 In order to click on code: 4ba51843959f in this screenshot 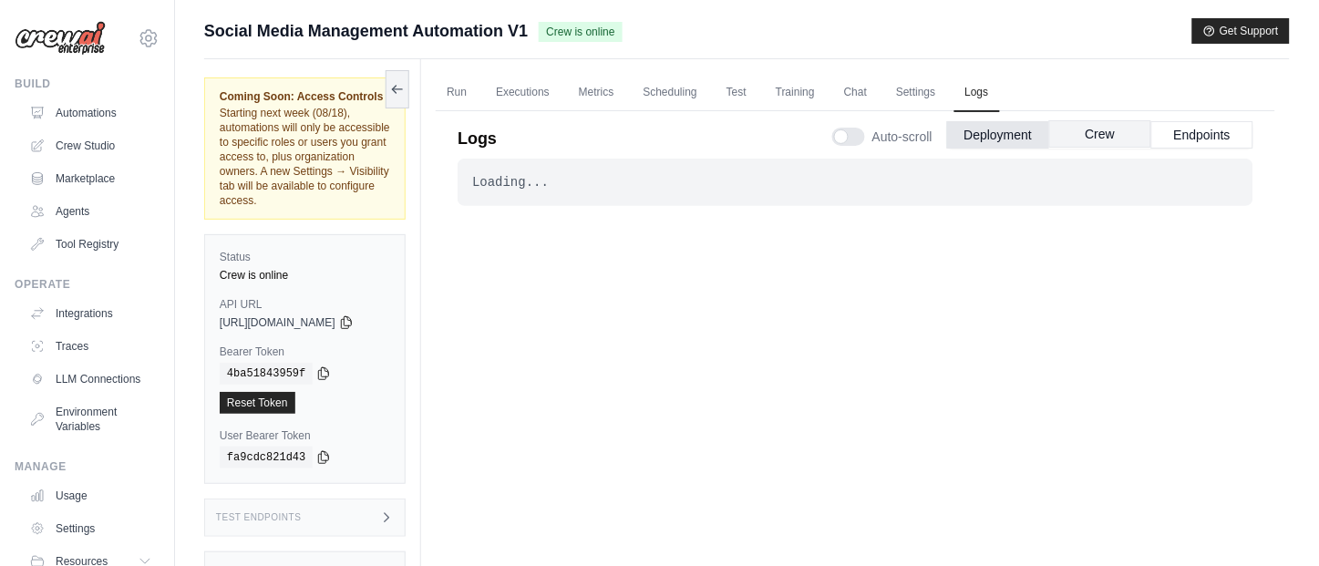, I will do `click(266, 374)`.